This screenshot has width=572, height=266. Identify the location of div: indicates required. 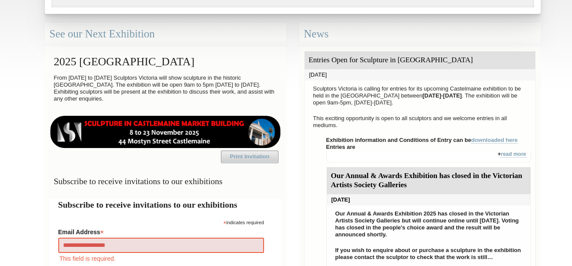
(161, 221).